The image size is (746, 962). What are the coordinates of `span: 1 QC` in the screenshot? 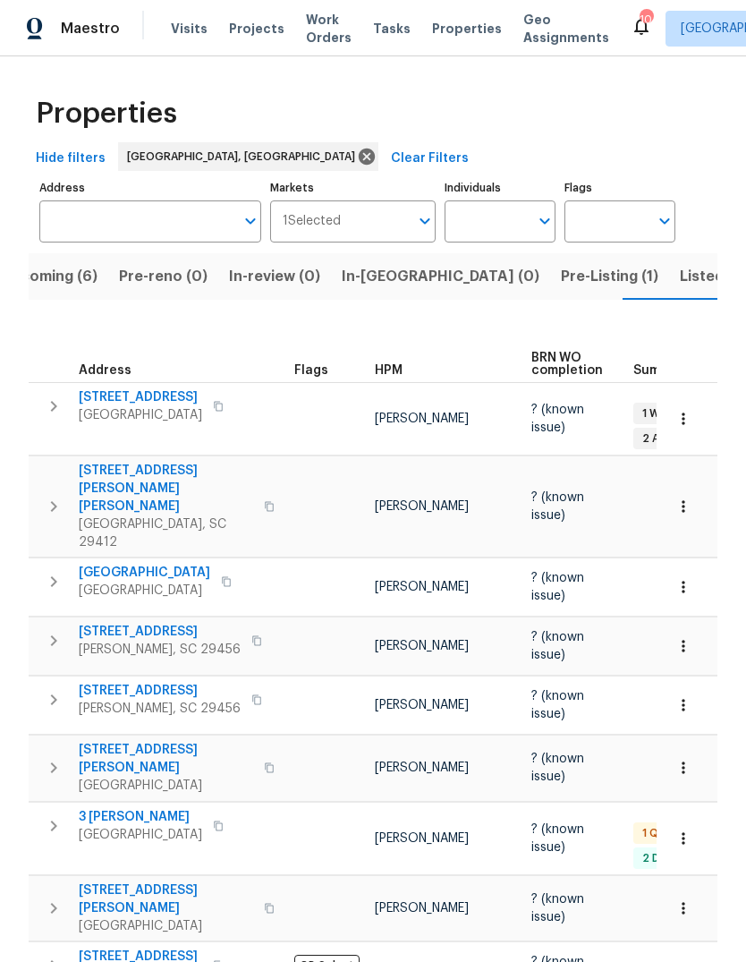 It's located at (654, 833).